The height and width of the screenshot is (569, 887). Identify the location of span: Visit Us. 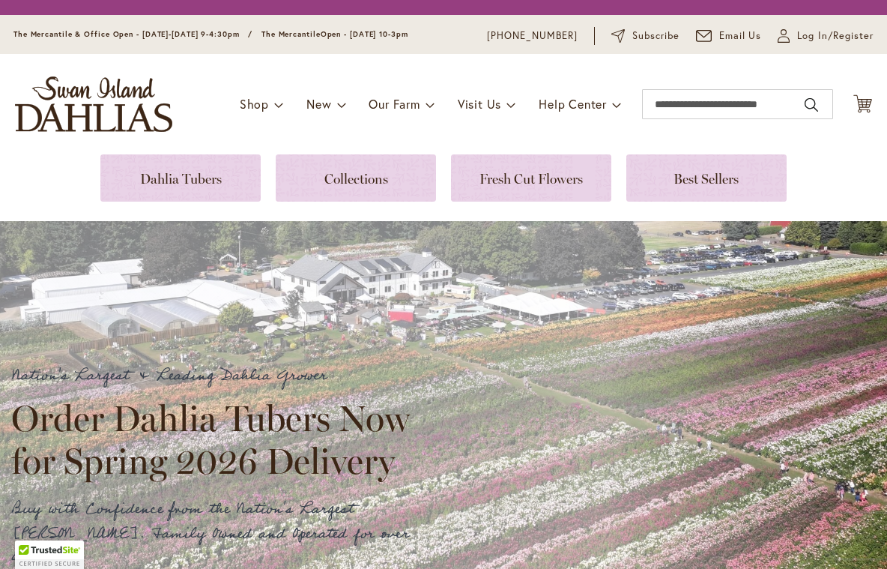
(479, 103).